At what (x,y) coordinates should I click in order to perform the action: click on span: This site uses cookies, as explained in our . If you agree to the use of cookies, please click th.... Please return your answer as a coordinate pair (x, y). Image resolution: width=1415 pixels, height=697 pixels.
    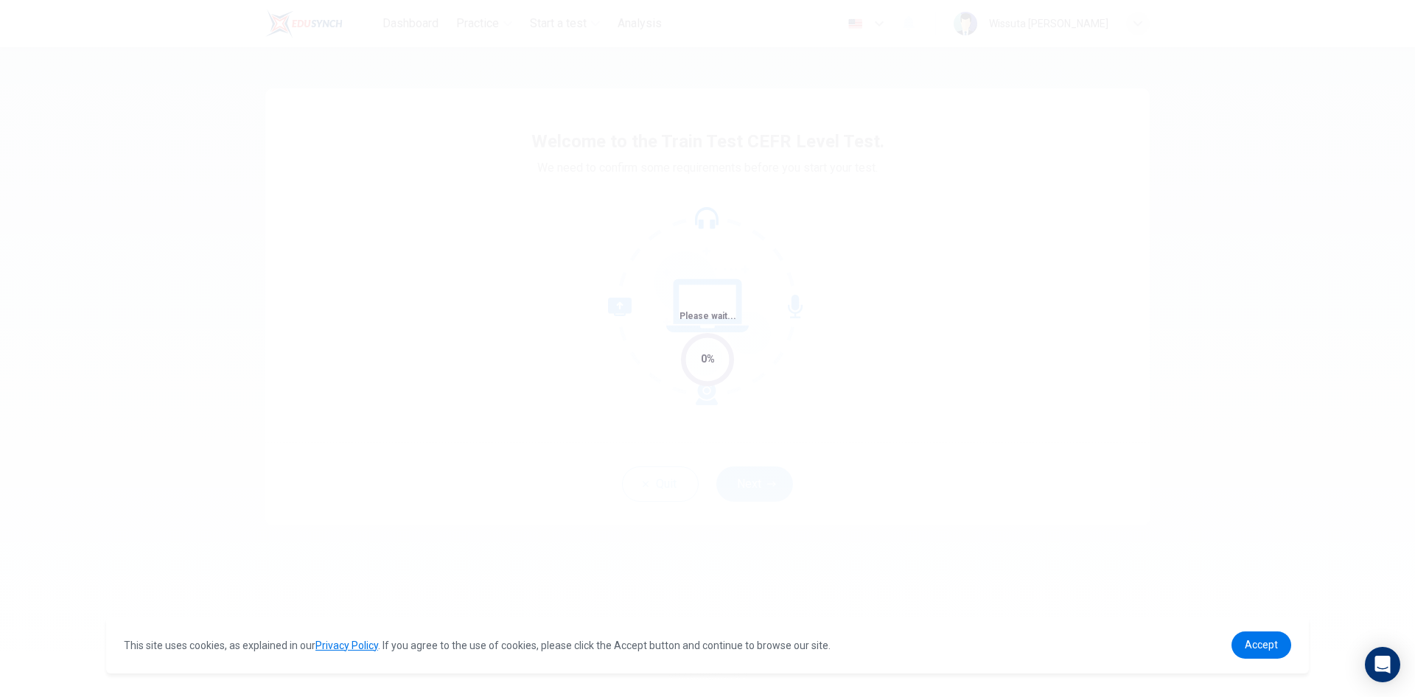
    Looking at the image, I should click on (477, 645).